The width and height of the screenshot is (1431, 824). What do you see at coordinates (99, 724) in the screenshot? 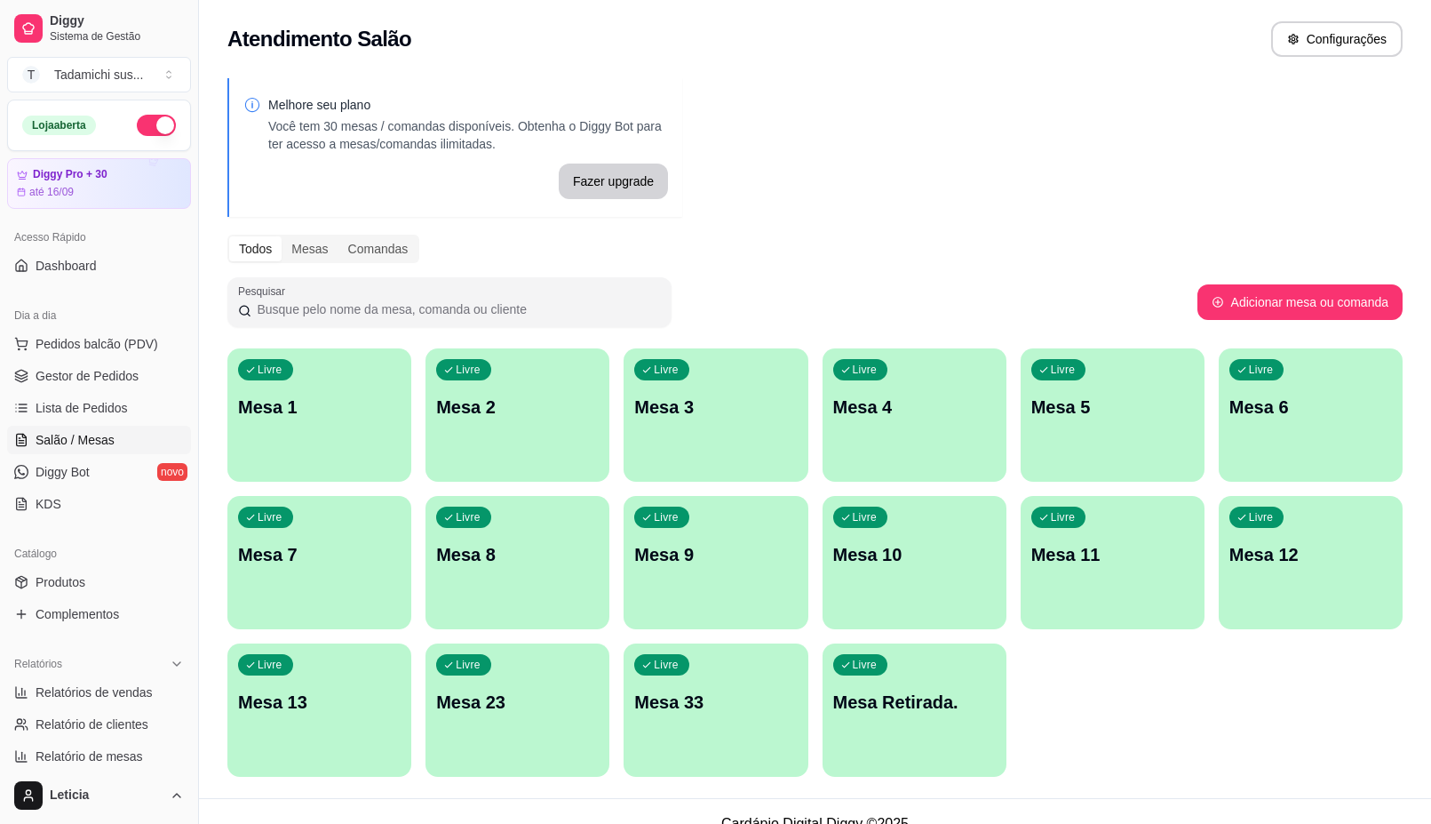
I see `a: Relatório de clientes` at bounding box center [99, 724].